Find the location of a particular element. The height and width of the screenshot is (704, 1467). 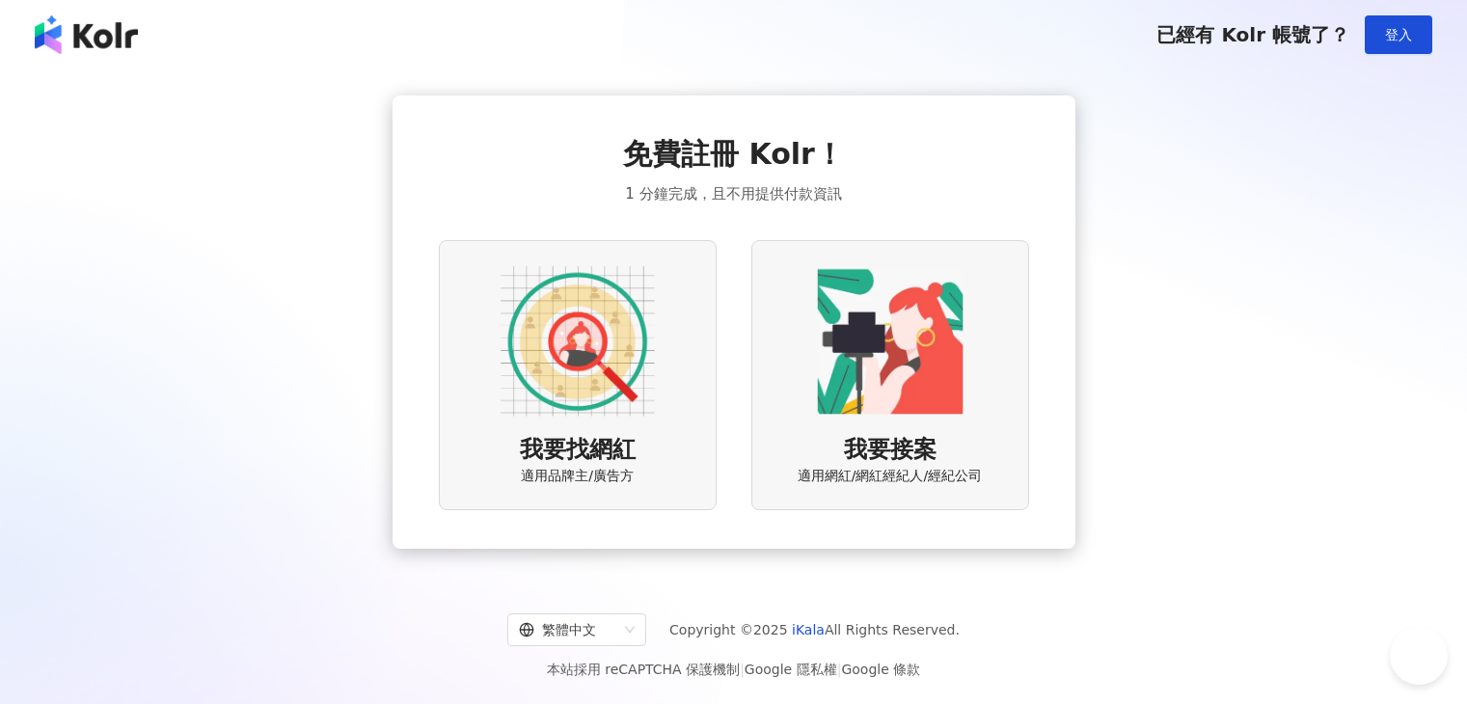

span: 我要找網紅 is located at coordinates (578, 451).